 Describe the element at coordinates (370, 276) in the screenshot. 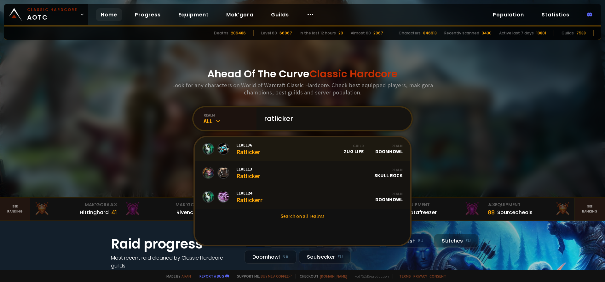

I see `span: v. d752d5 - production` at that location.